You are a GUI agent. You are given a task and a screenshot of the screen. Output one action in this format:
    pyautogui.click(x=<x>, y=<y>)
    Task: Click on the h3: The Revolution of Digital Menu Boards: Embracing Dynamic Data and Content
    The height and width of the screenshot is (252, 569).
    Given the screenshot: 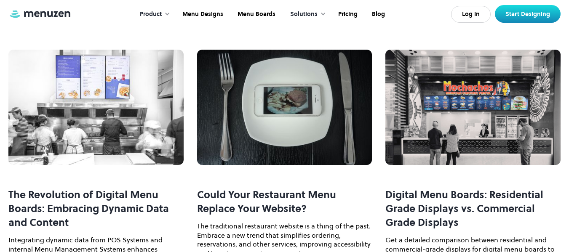 What is the action you would take?
    pyautogui.click(x=96, y=208)
    